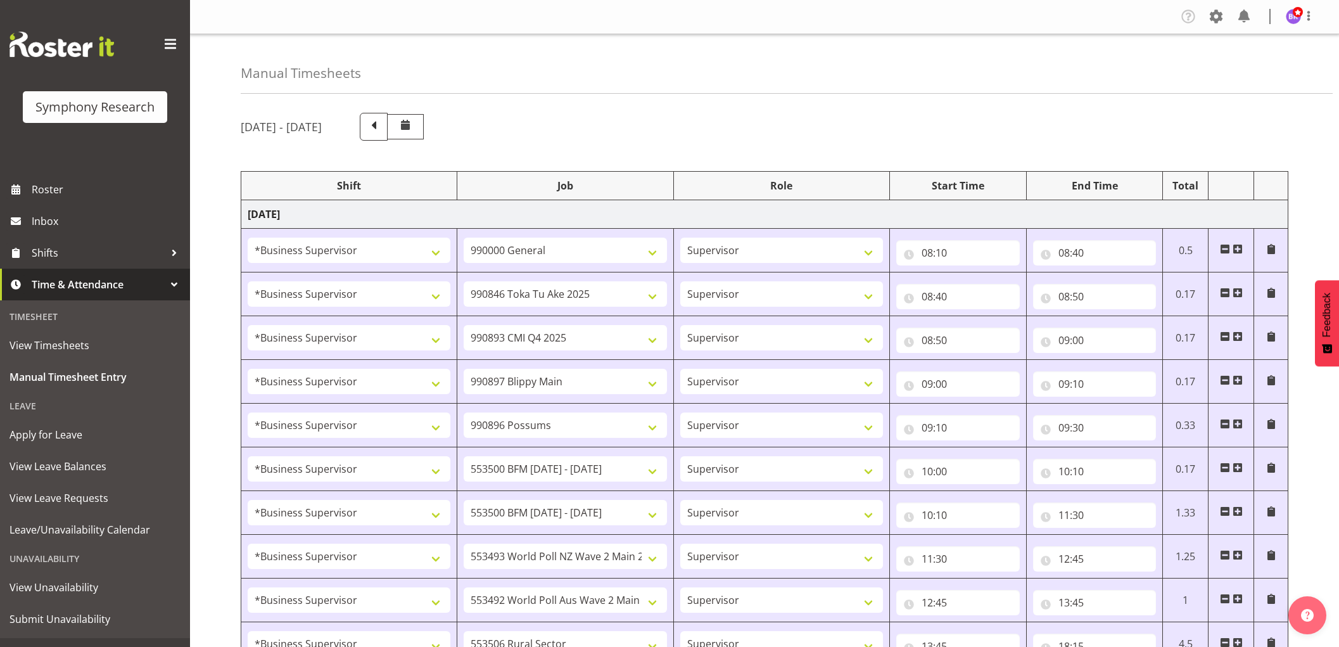  I want to click on img: bhavik-kanna1260.jpg, so click(1293, 16).